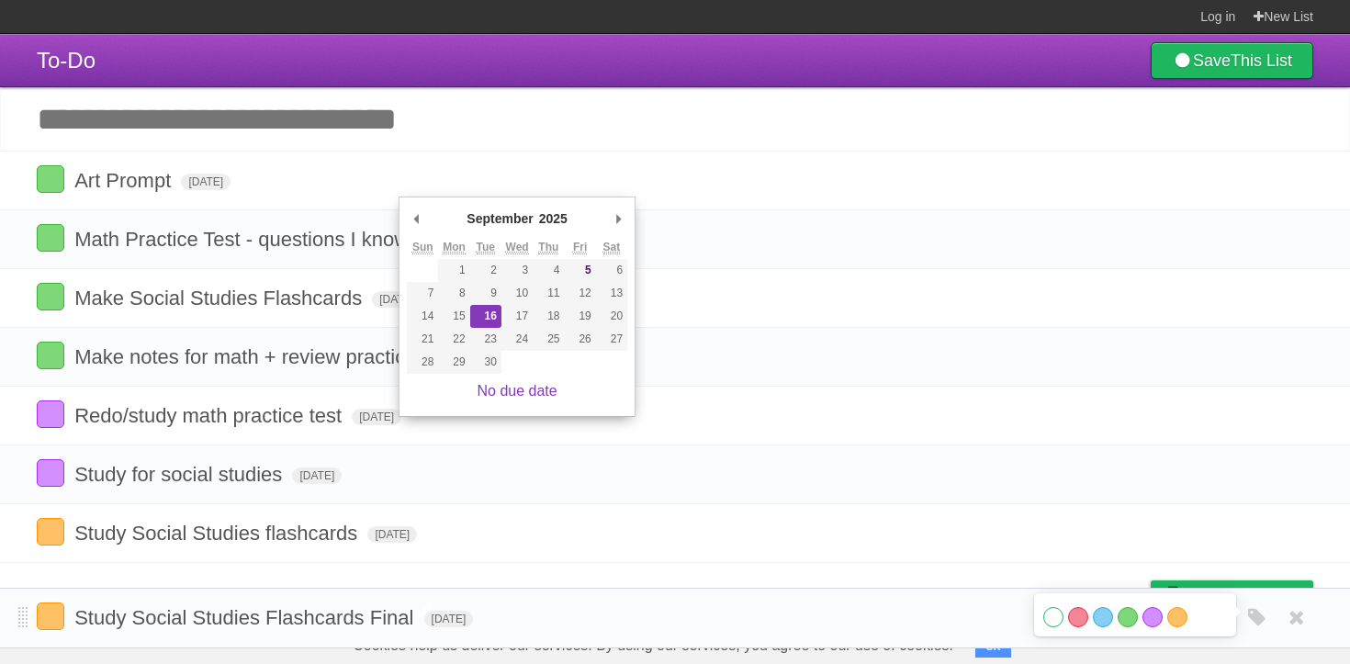 The image size is (1350, 664). What do you see at coordinates (454, 270) in the screenshot?
I see `button: 1` at bounding box center [454, 270].